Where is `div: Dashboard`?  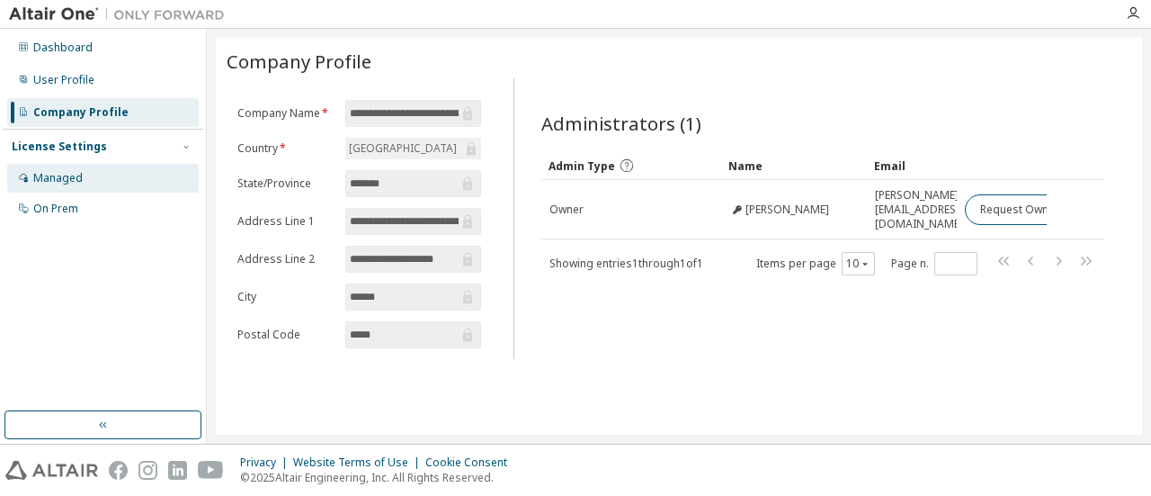 div: Dashboard is located at coordinates (63, 48).